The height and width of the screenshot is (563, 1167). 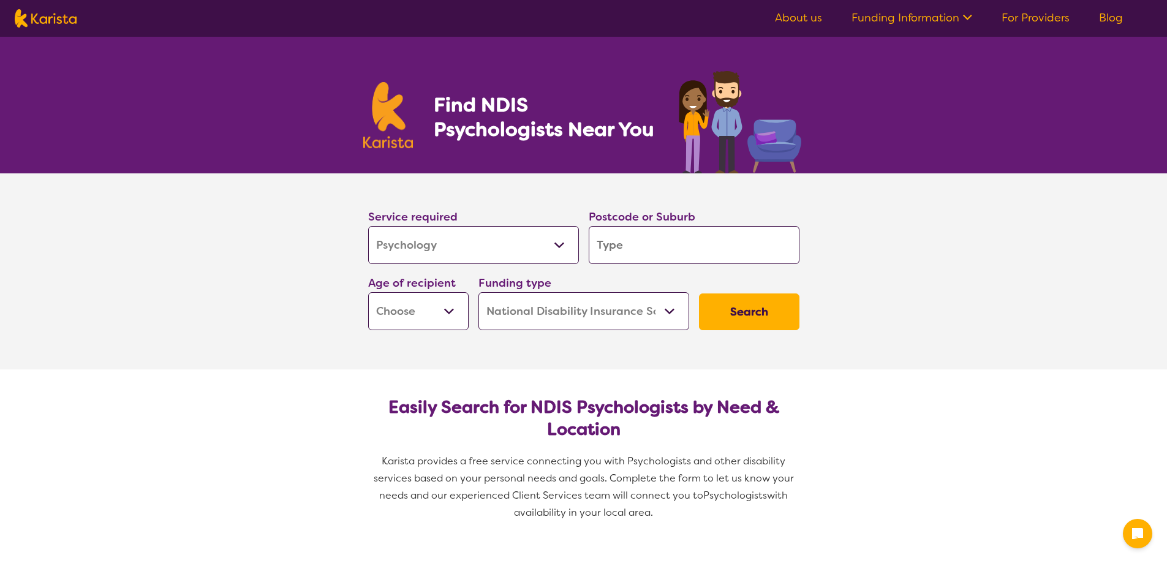 I want to click on h2: Easily Search for NDIS Psychologists by Need & Location, so click(x=584, y=418).